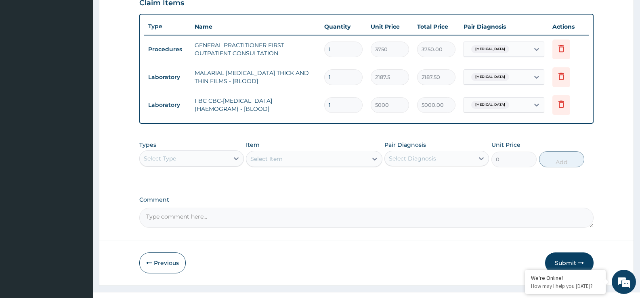 This screenshot has width=640, height=298. Describe the element at coordinates (562, 160) in the screenshot. I see `button: Add` at that location.